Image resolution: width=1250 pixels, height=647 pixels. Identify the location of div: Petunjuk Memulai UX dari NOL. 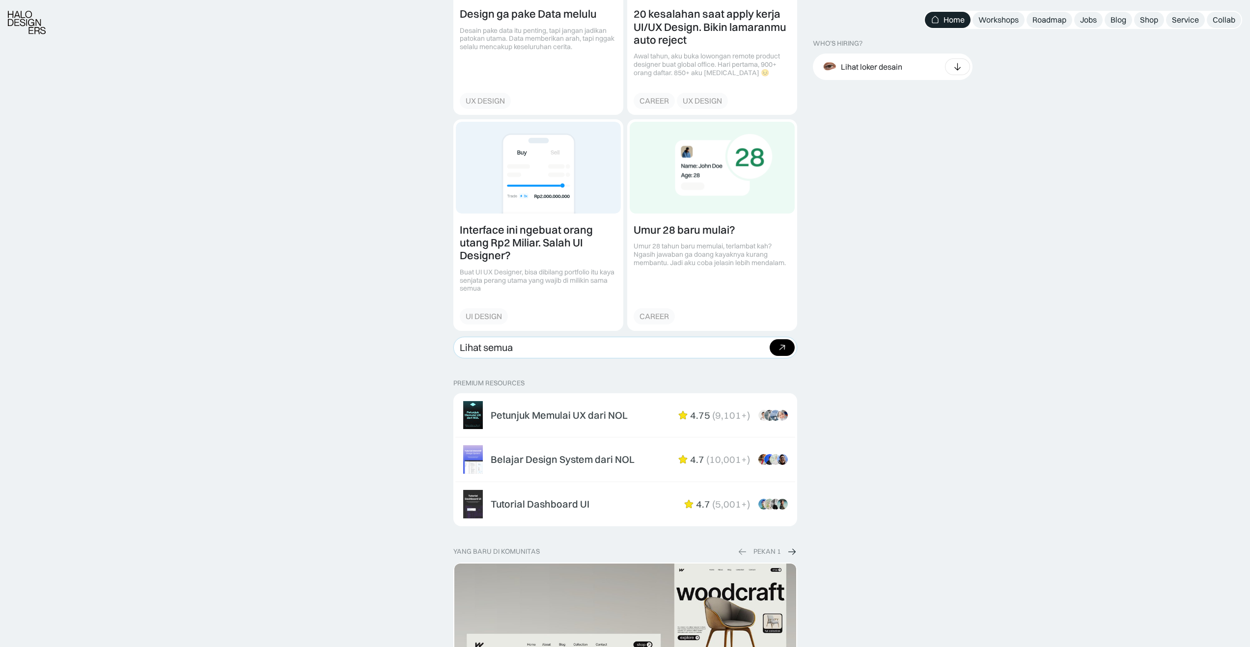
(559, 416).